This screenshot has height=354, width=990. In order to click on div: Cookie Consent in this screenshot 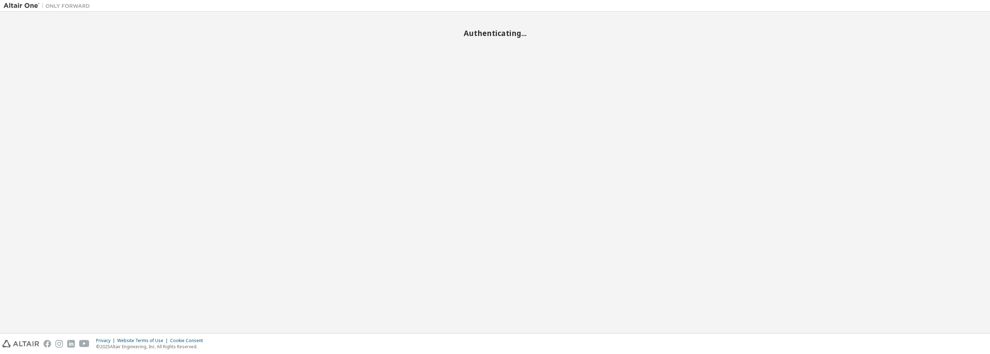, I will do `click(188, 340)`.